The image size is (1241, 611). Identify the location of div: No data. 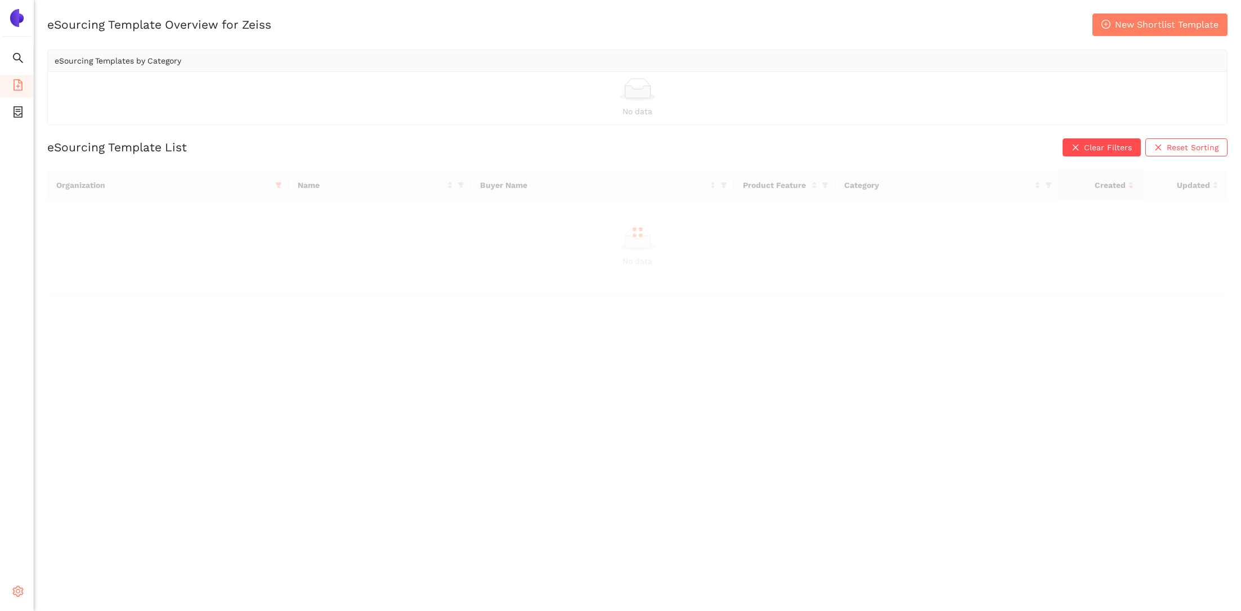
(637, 111).